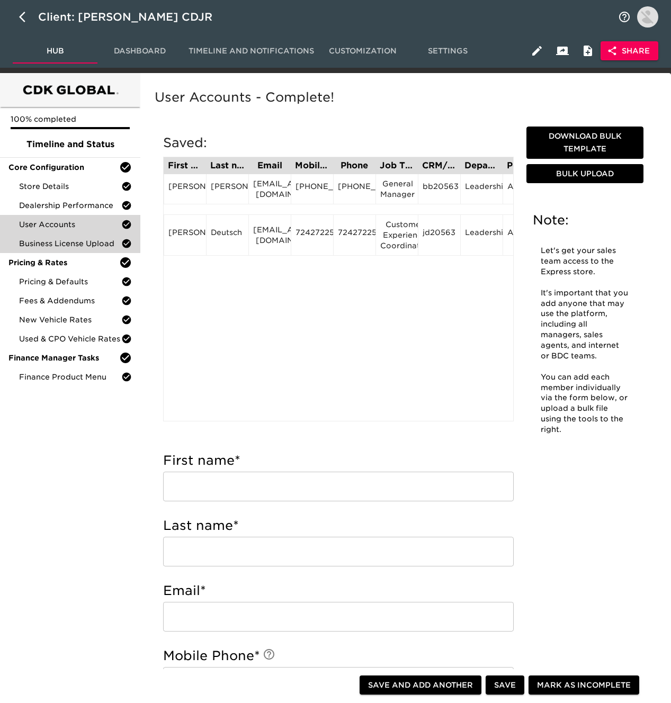  Describe the element at coordinates (585, 142) in the screenshot. I see `span: Download Bulk Template` at that location.